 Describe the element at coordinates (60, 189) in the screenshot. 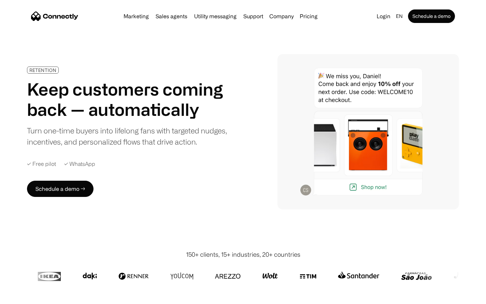

I see `a: Schedule a demo →` at that location.